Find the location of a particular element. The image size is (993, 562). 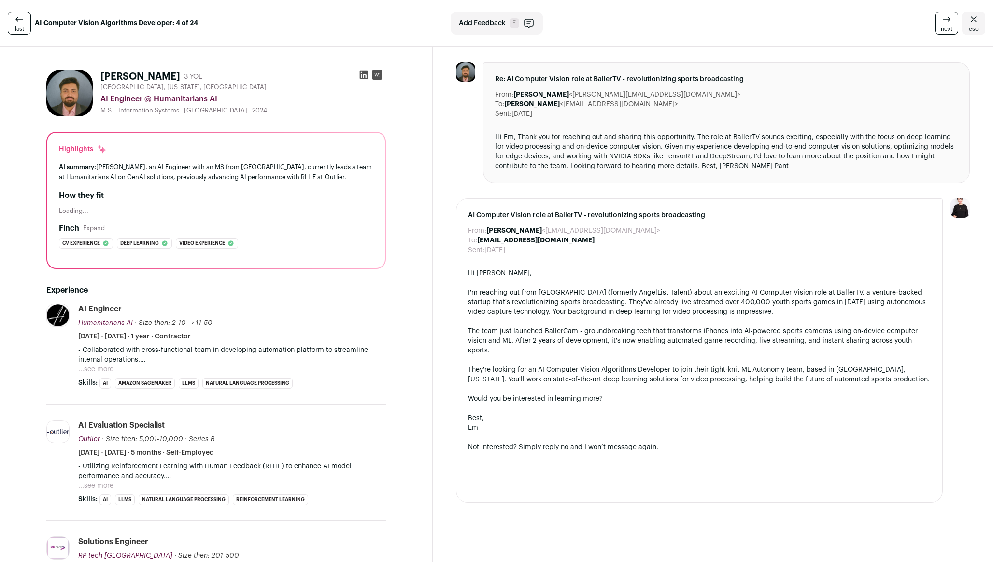

h2: Finch is located at coordinates (69, 229).